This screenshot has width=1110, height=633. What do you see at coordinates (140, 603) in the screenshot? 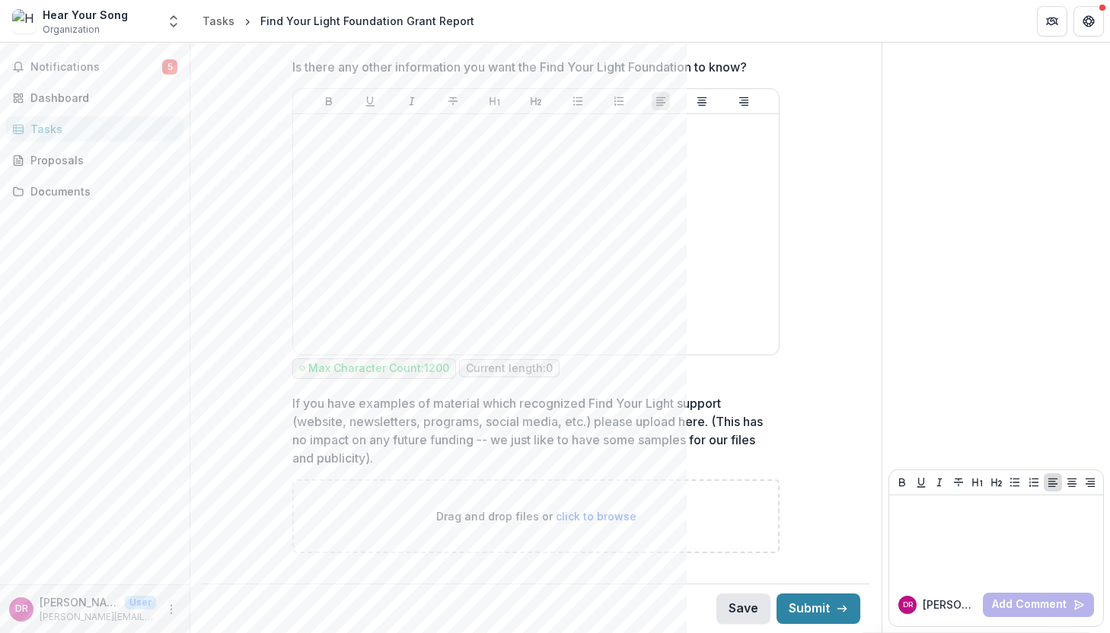
I see `p: User` at bounding box center [140, 603].